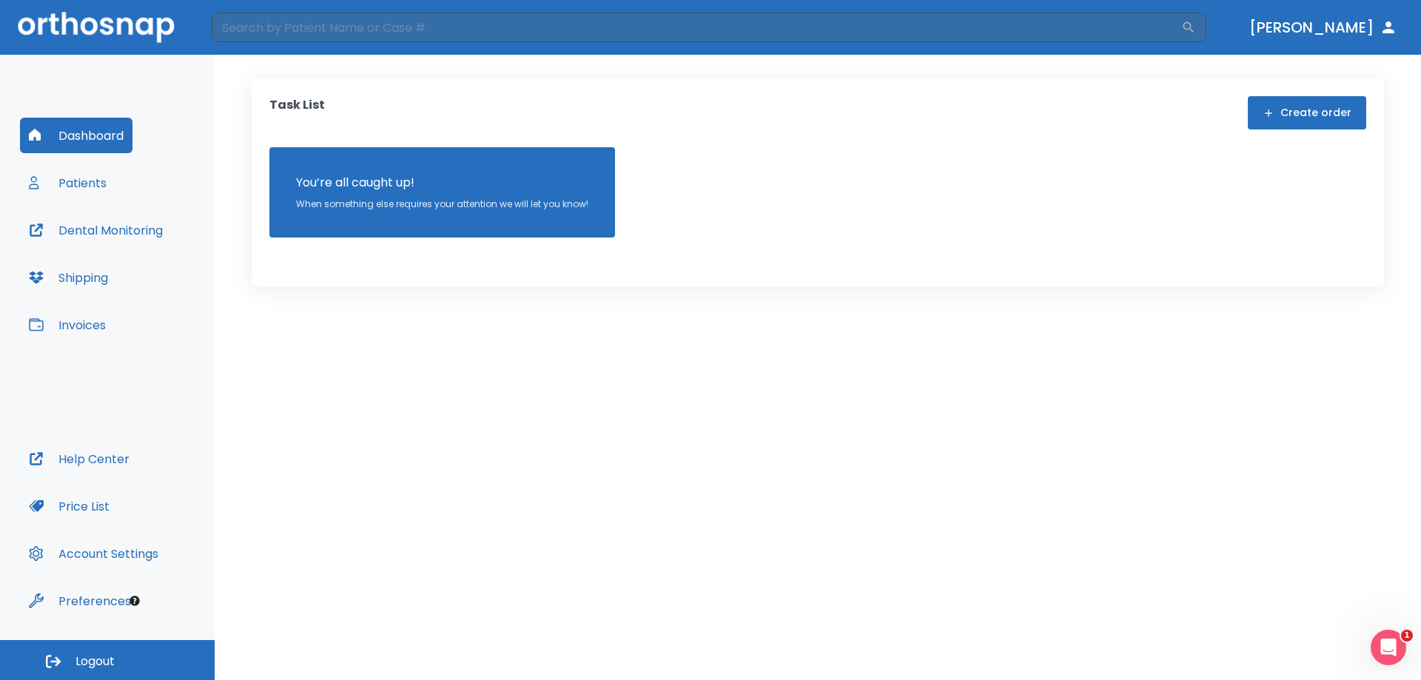  What do you see at coordinates (1407, 636) in the screenshot?
I see `span: 1` at bounding box center [1407, 636].